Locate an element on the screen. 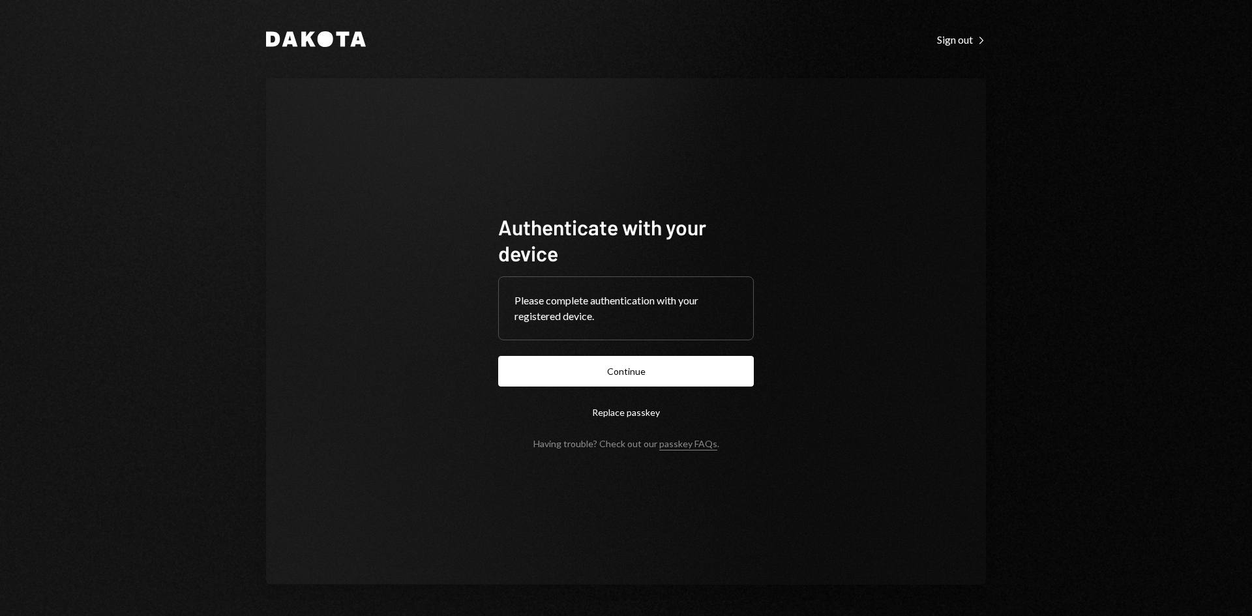 Image resolution: width=1252 pixels, height=616 pixels. div: Please complete authentication with your registered device. is located at coordinates (626, 308).